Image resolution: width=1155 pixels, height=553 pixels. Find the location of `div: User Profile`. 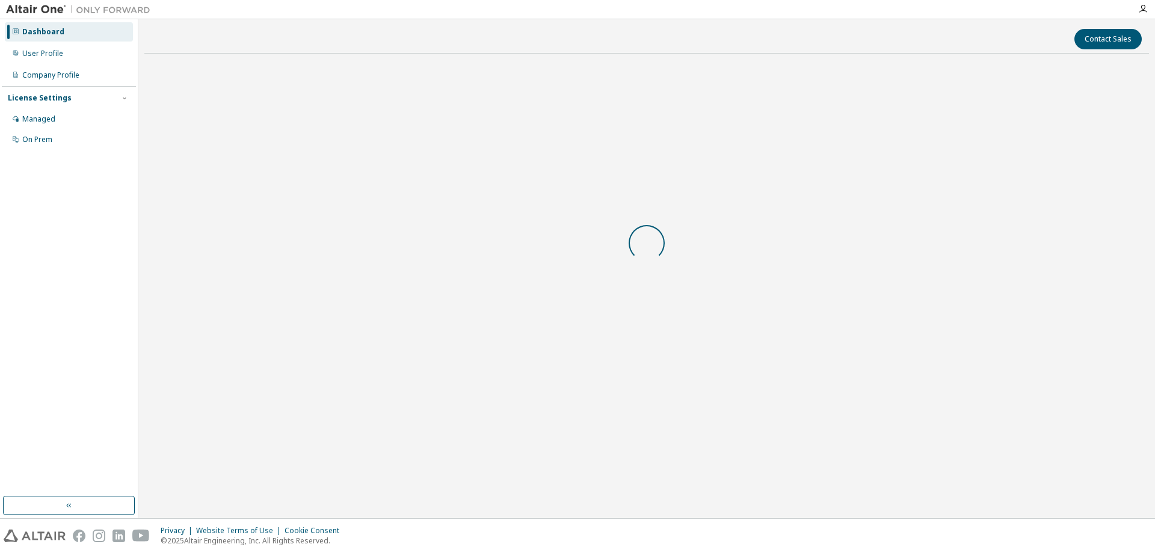

div: User Profile is located at coordinates (43, 54).